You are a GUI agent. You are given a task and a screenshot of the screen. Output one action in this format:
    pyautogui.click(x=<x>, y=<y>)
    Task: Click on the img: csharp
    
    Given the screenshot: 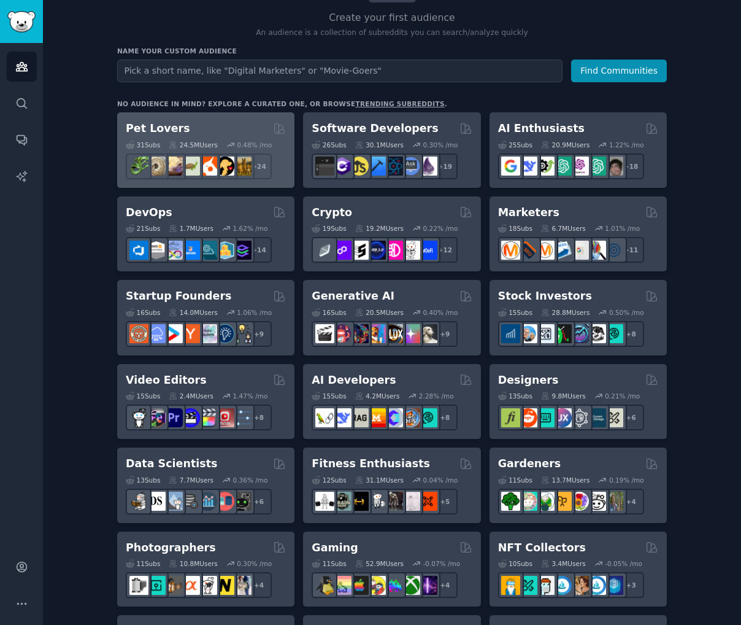 What is the action you would take?
    pyautogui.click(x=342, y=166)
    